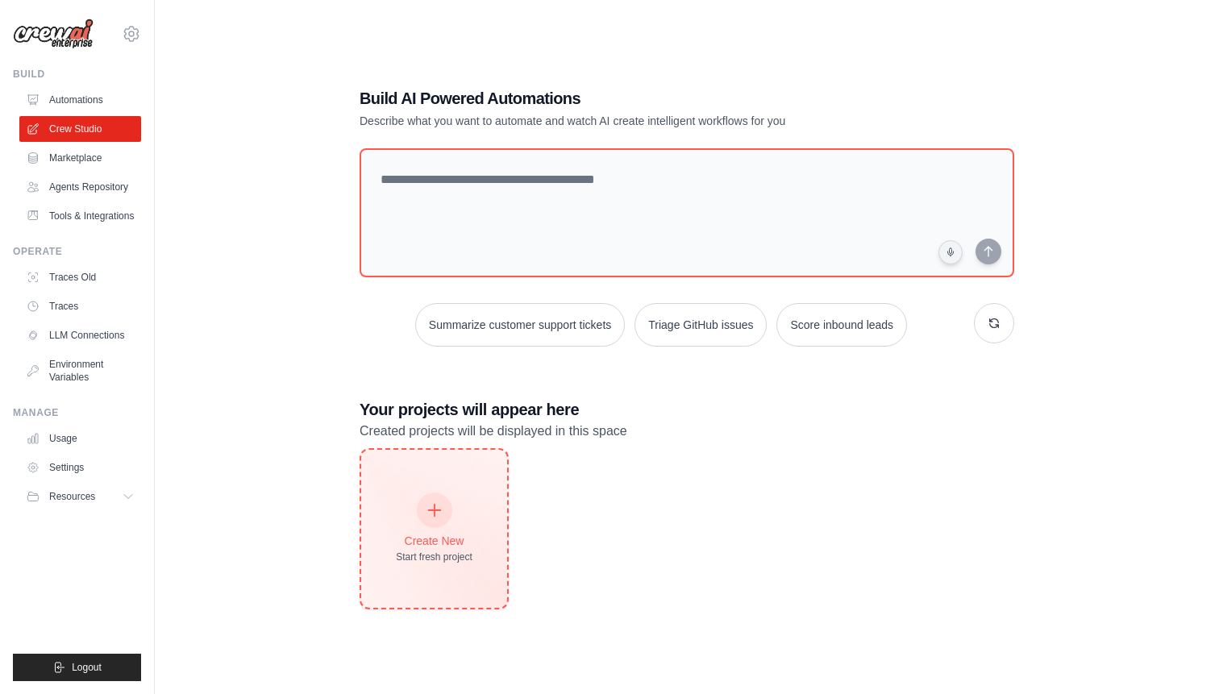  Describe the element at coordinates (434, 541) in the screenshot. I see `div: Create New` at that location.